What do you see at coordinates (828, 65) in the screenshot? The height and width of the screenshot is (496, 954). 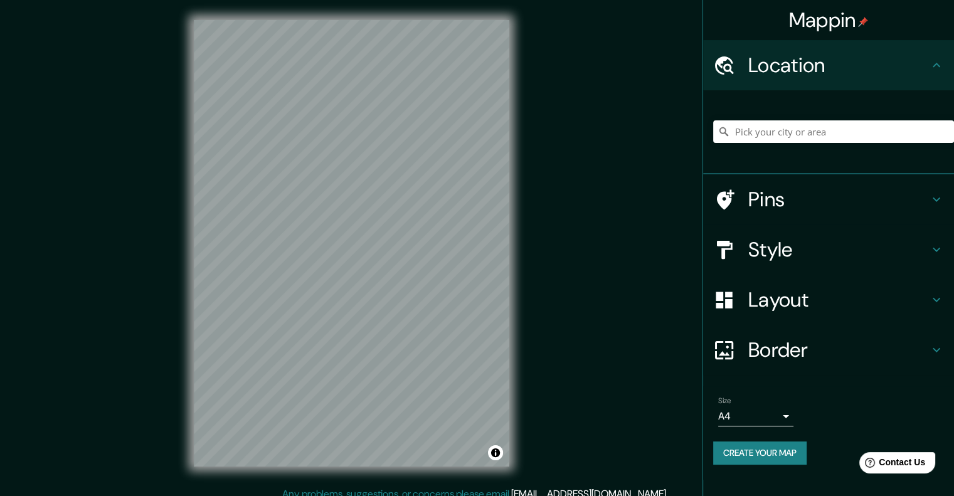 I see `div: Location` at bounding box center [828, 65].